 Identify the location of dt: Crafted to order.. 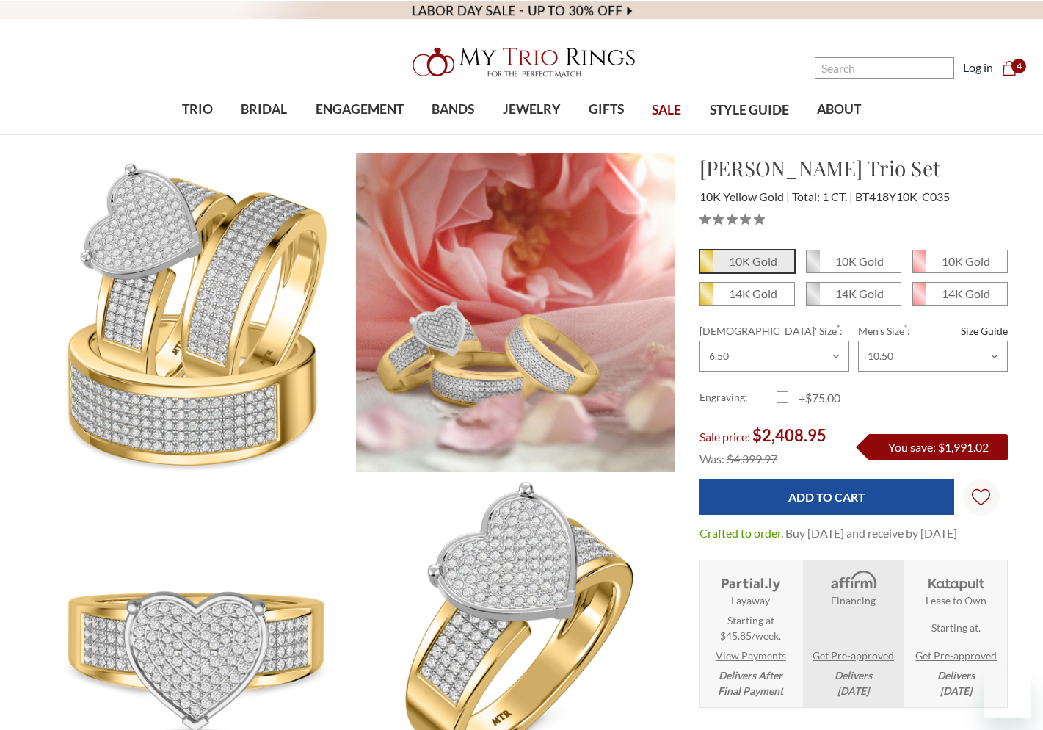
(741, 533).